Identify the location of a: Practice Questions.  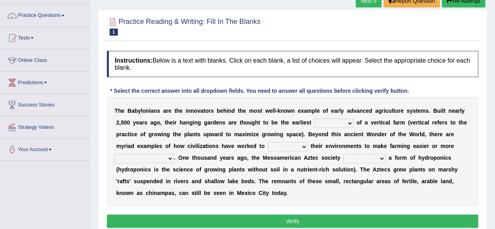
(45, 14).